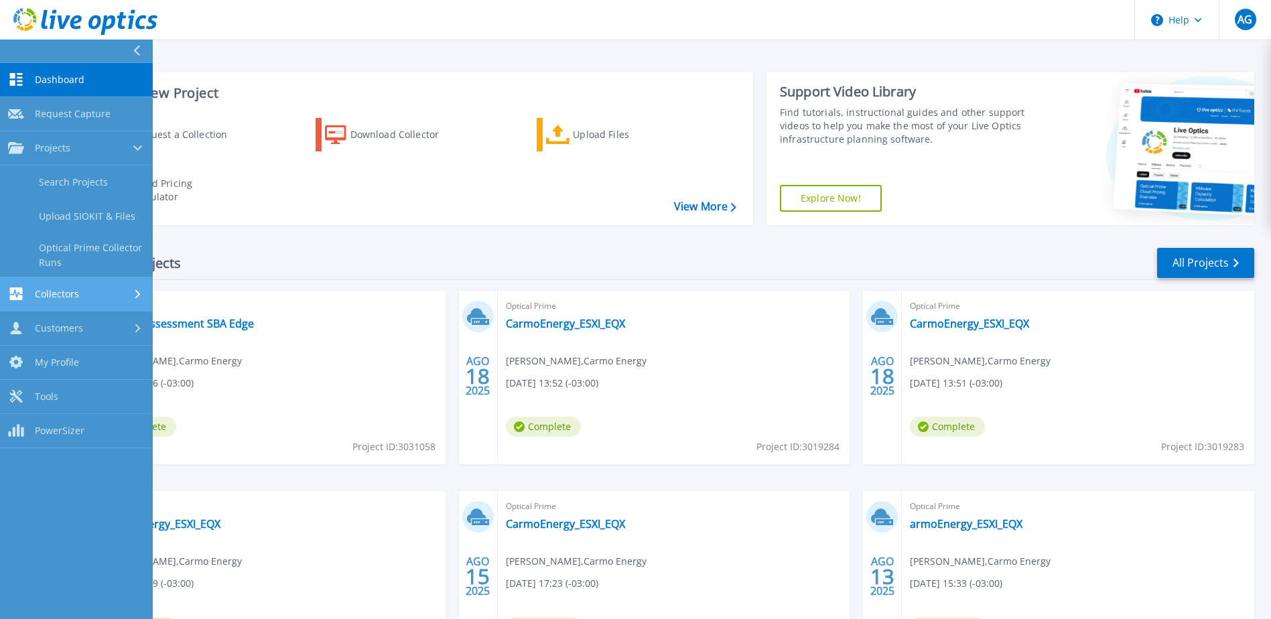  Describe the element at coordinates (1245, 19) in the screenshot. I see `span: AG` at that location.